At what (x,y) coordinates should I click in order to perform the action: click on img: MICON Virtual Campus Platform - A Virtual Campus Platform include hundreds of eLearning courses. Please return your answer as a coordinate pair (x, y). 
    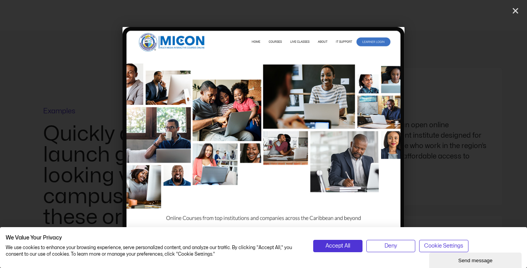
    Looking at the image, I should click on (263, 134).